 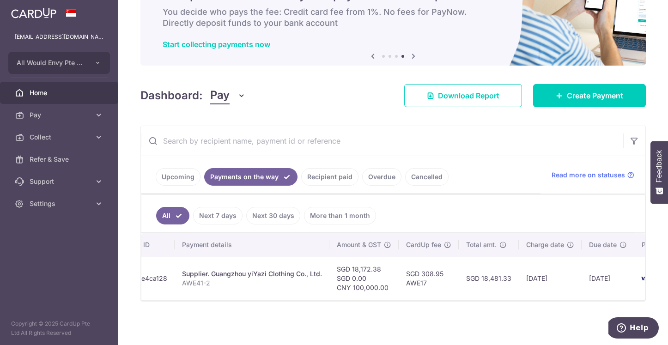 I want to click on span: Help, so click(x=31, y=11).